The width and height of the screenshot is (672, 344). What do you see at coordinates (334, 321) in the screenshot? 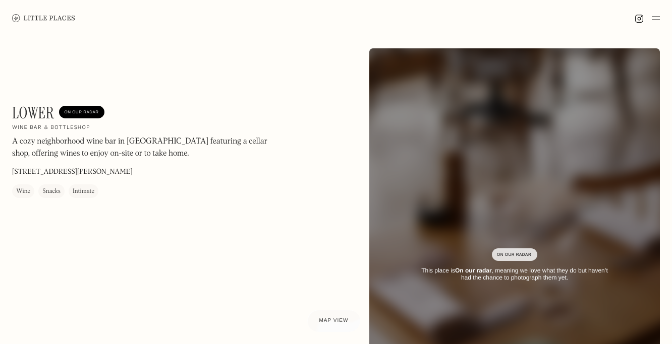
I see `span: Map view` at bounding box center [334, 321].